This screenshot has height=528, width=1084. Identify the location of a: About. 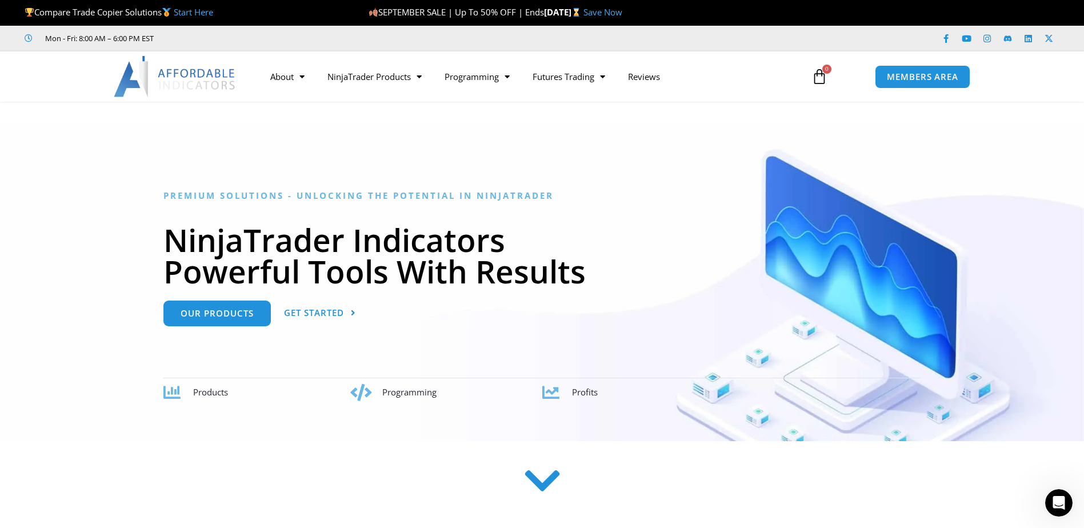
(287, 77).